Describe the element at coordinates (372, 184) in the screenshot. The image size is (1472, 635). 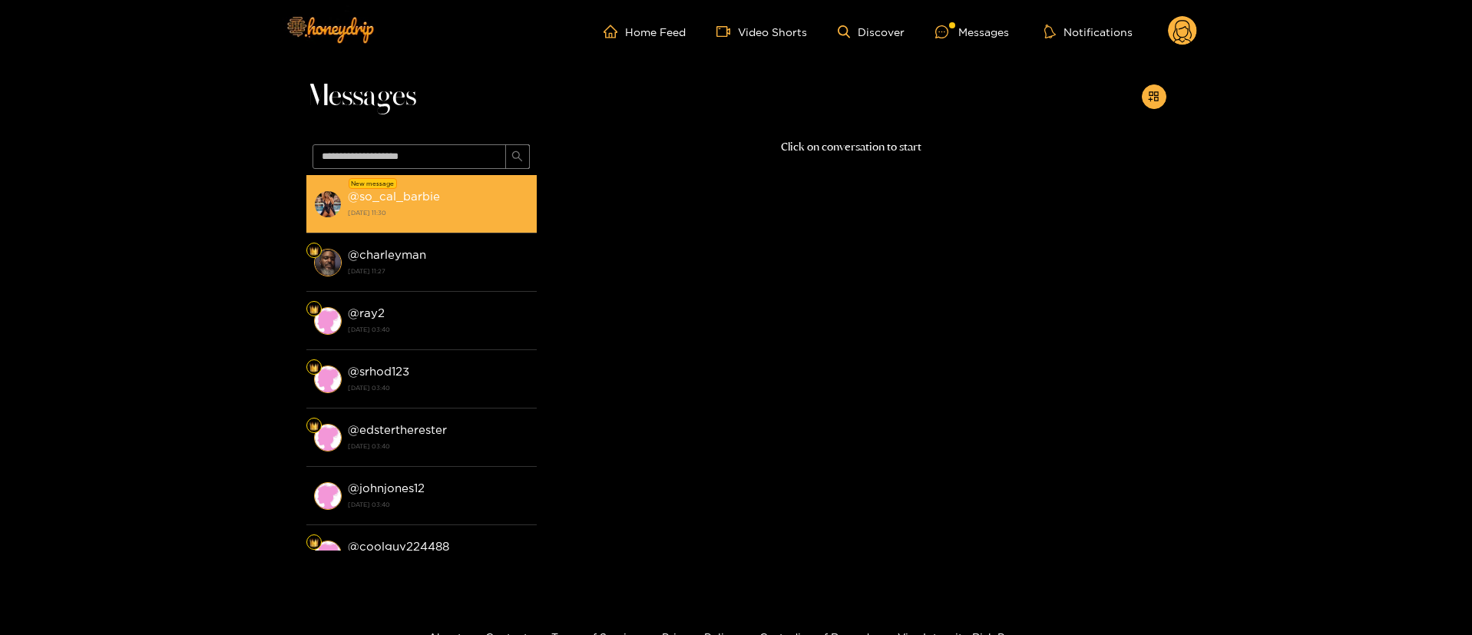
I see `div: New message` at that location.